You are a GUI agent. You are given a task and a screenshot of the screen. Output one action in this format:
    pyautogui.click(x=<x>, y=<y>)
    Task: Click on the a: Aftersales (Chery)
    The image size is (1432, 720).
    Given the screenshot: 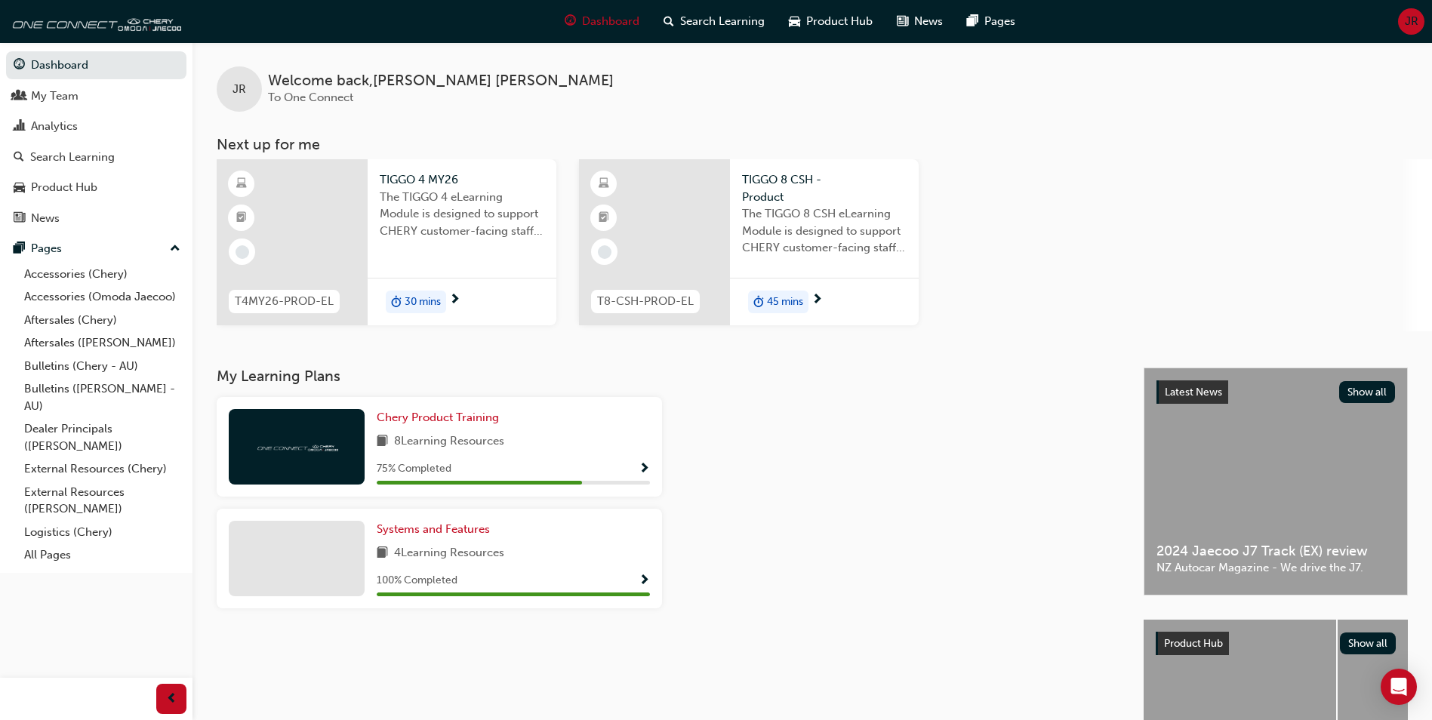 What is the action you would take?
    pyautogui.click(x=102, y=320)
    